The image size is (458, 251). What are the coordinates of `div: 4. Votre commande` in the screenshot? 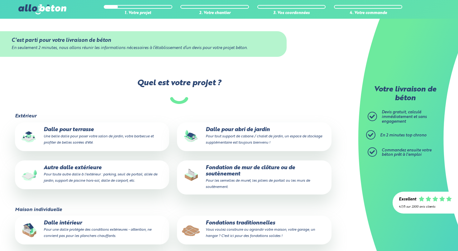 It's located at (368, 13).